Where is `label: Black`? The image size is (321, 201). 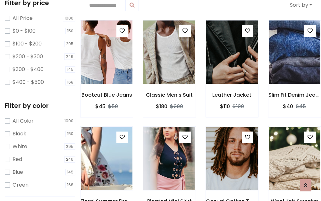 label: Black is located at coordinates (19, 134).